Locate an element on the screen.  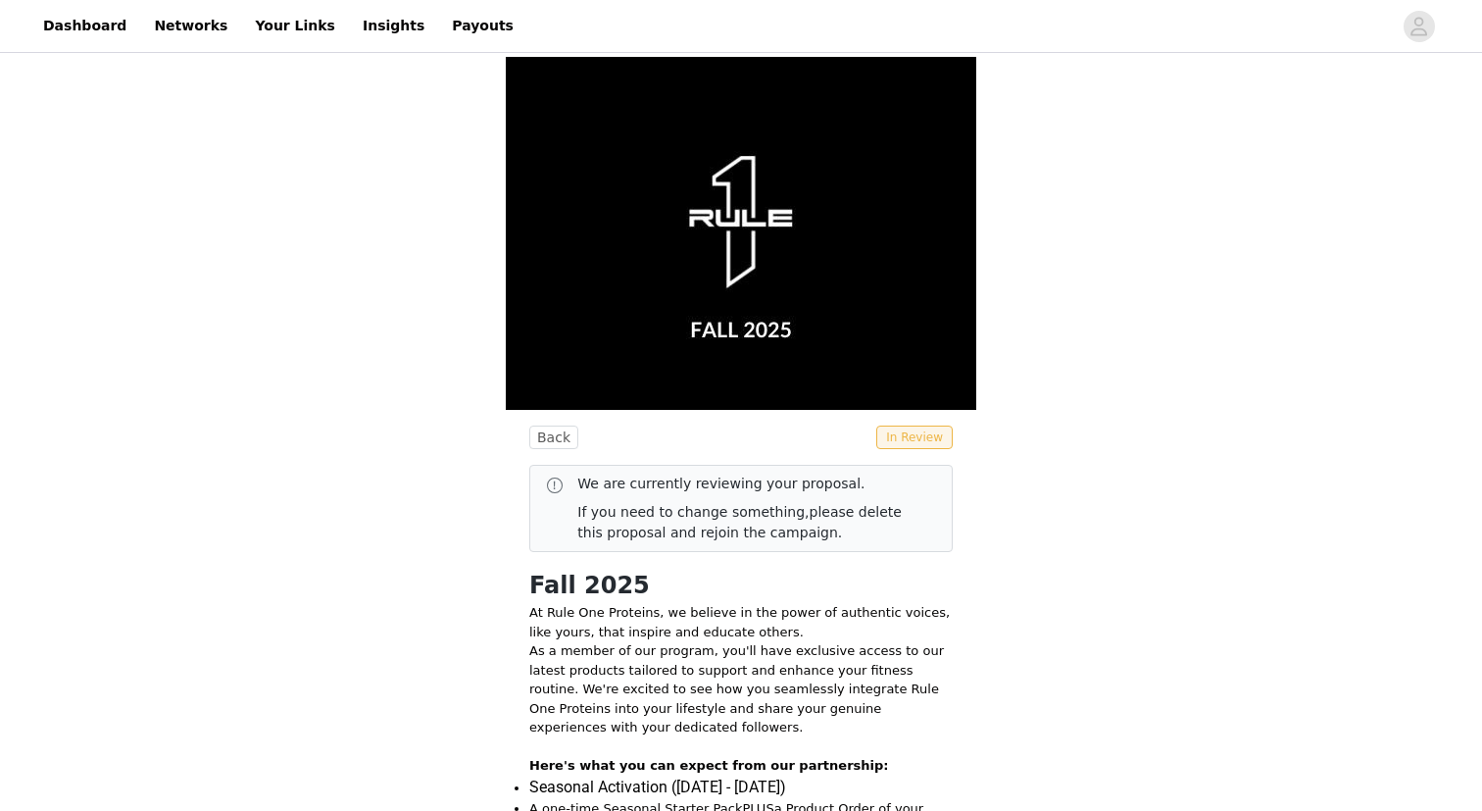
a: Your Links is located at coordinates (295, 25).